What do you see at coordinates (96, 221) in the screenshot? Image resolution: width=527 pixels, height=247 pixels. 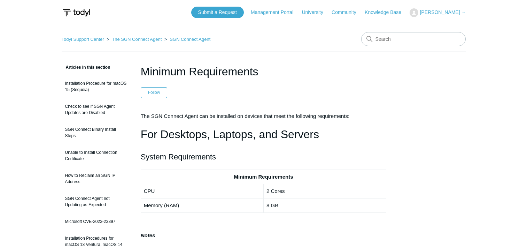 I see `a: Microsoft CVE-2023-23397` at bounding box center [96, 221].